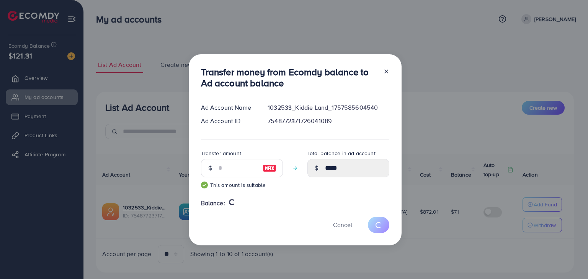 The image size is (588, 279). I want to click on button: Cancel, so click(342, 225).